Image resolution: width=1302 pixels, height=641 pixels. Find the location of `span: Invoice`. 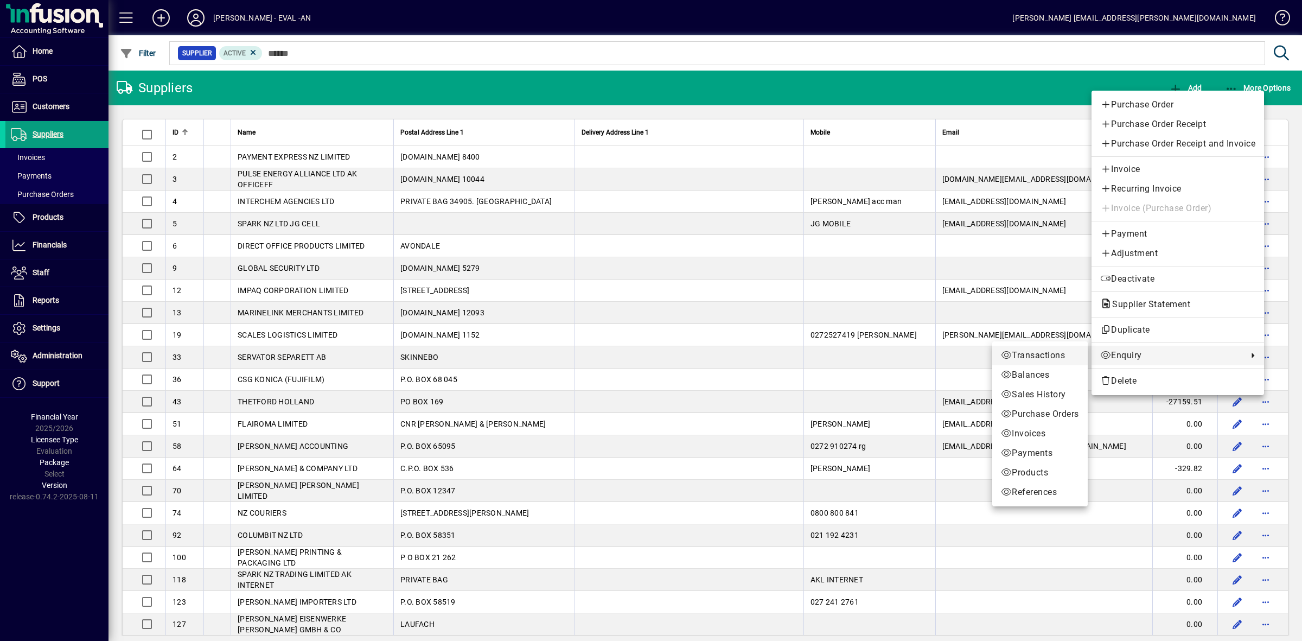

span: Invoice is located at coordinates (1178, 169).